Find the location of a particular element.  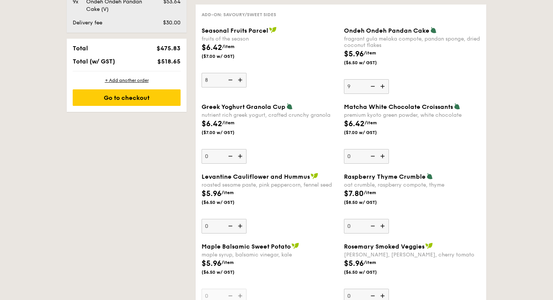

div: roasted sesame paste, pink peppercorn, fennel seed is located at coordinates (270, 184).